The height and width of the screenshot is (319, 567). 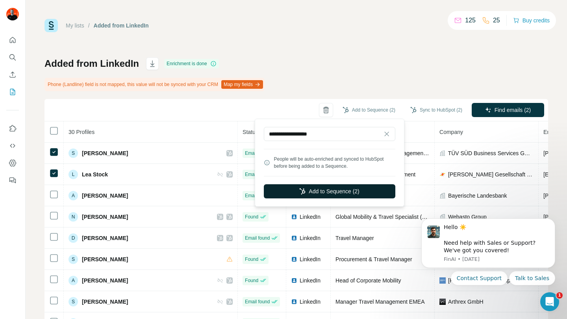 What do you see at coordinates (550, 132) in the screenshot?
I see `span: Email` at bounding box center [550, 132].